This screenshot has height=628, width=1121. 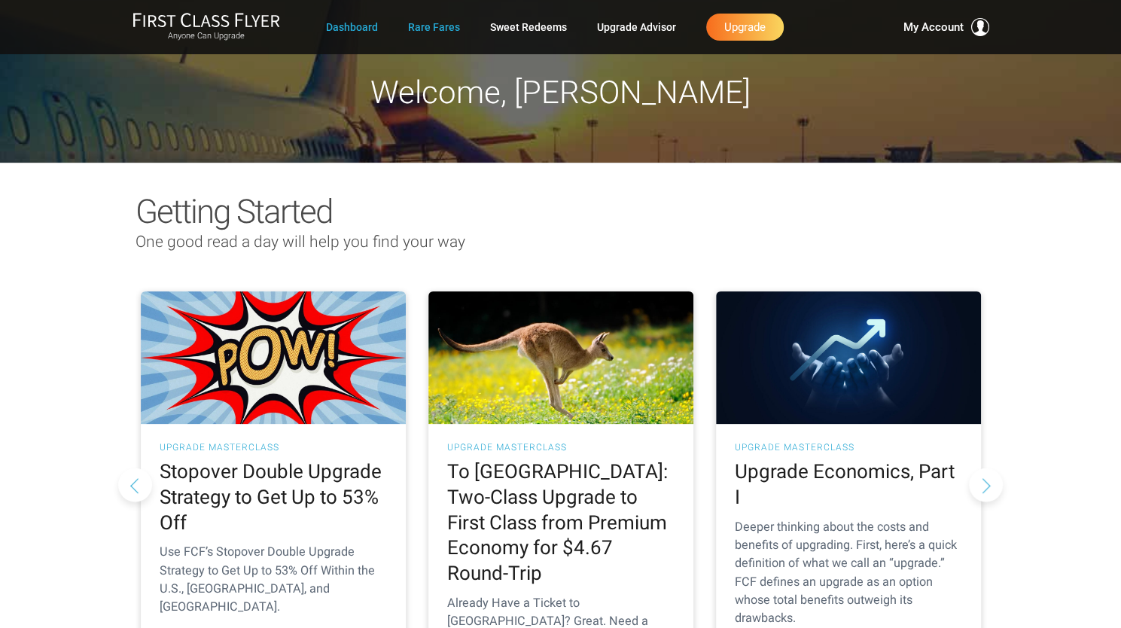 What do you see at coordinates (528, 27) in the screenshot?
I see `a: Sweet Redeems` at bounding box center [528, 27].